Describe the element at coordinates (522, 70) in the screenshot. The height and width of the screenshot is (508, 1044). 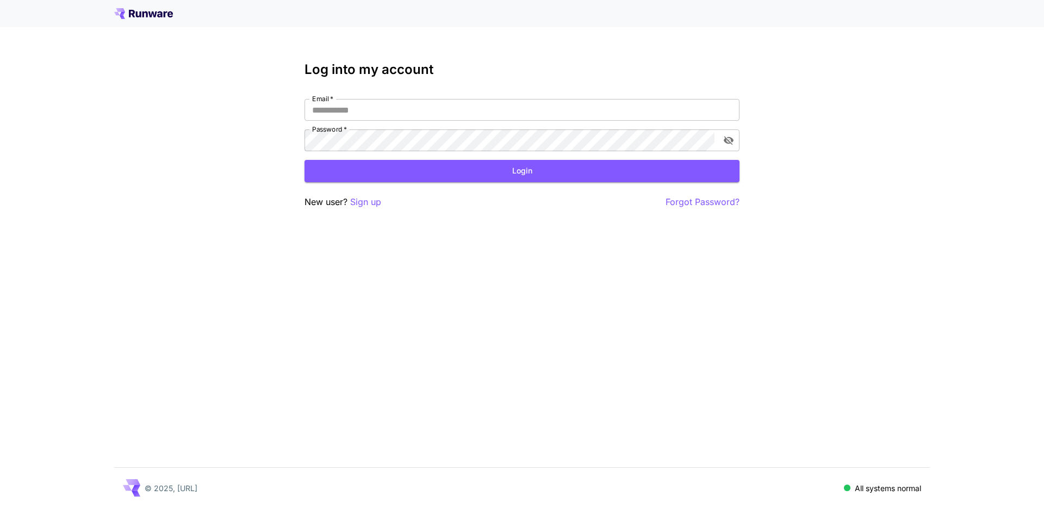
I see `h3: Log into my account` at that location.